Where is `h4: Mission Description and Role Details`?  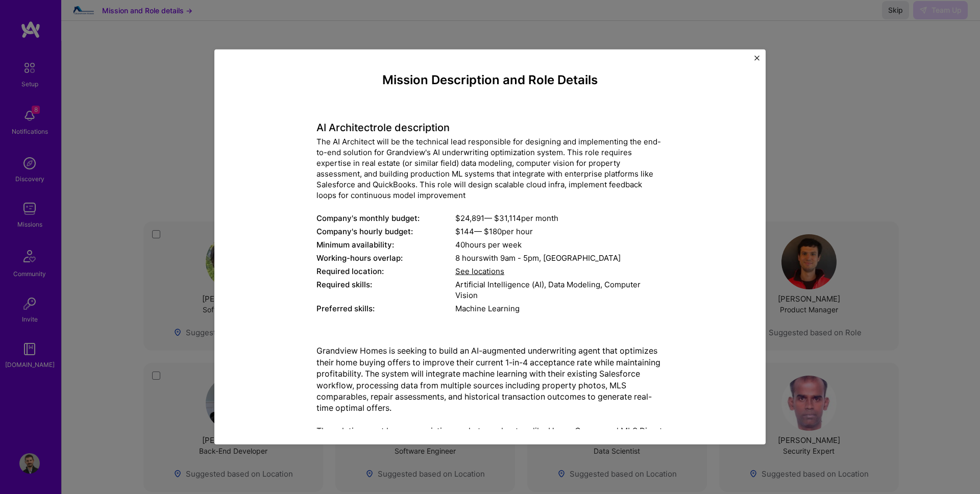
h4: Mission Description and Role Details is located at coordinates (490, 80).